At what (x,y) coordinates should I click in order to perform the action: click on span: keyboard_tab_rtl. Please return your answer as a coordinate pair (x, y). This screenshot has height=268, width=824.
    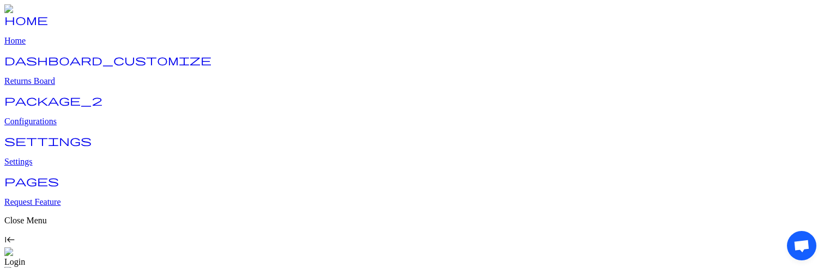
    Looking at the image, I should click on (10, 240).